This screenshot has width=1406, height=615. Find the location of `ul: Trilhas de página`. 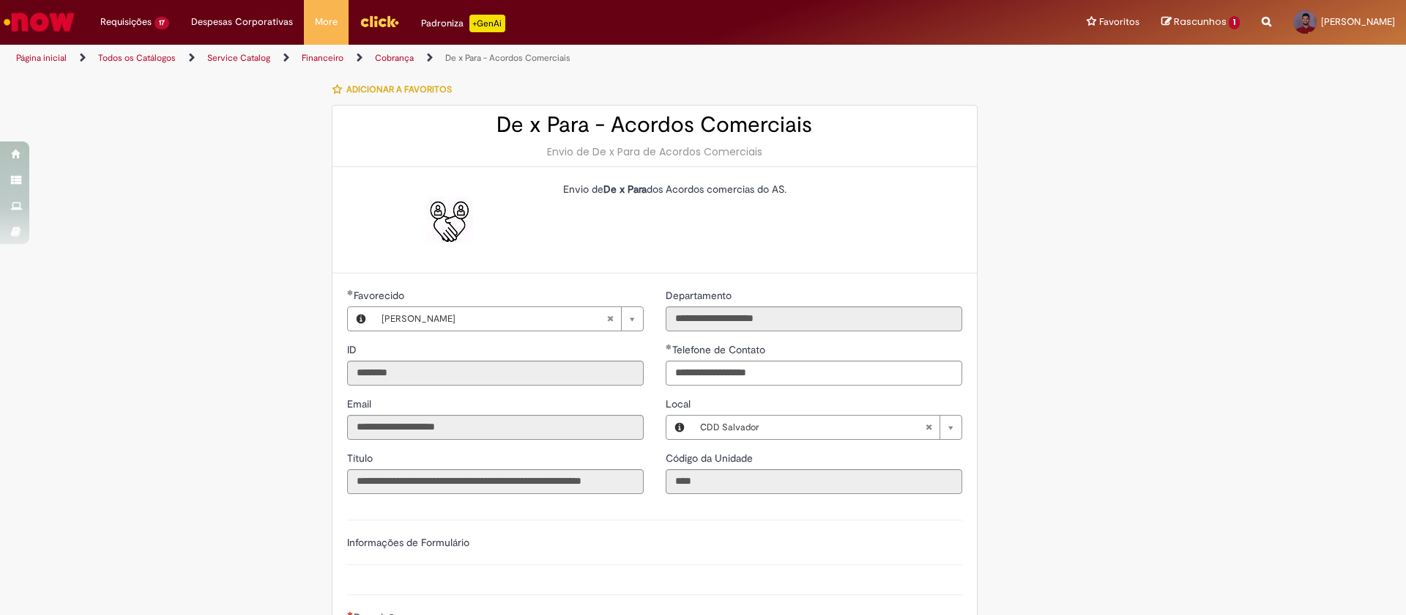

ul: Trilhas de página is located at coordinates (469, 58).